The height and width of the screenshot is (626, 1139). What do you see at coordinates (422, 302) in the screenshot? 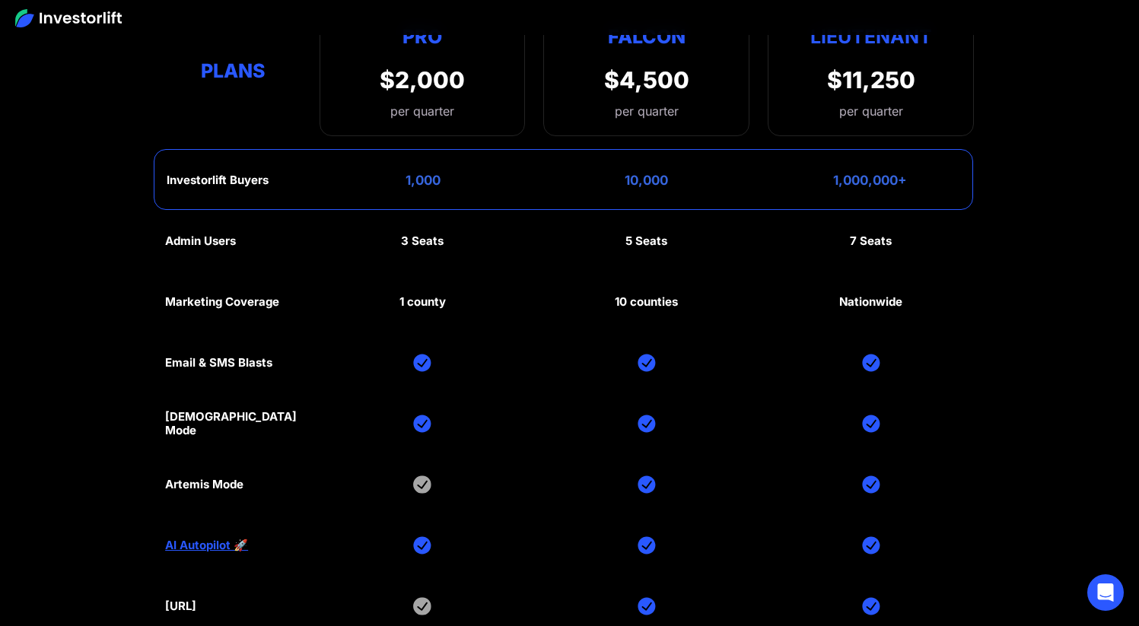
I see `div: 1 county` at bounding box center [422, 302].